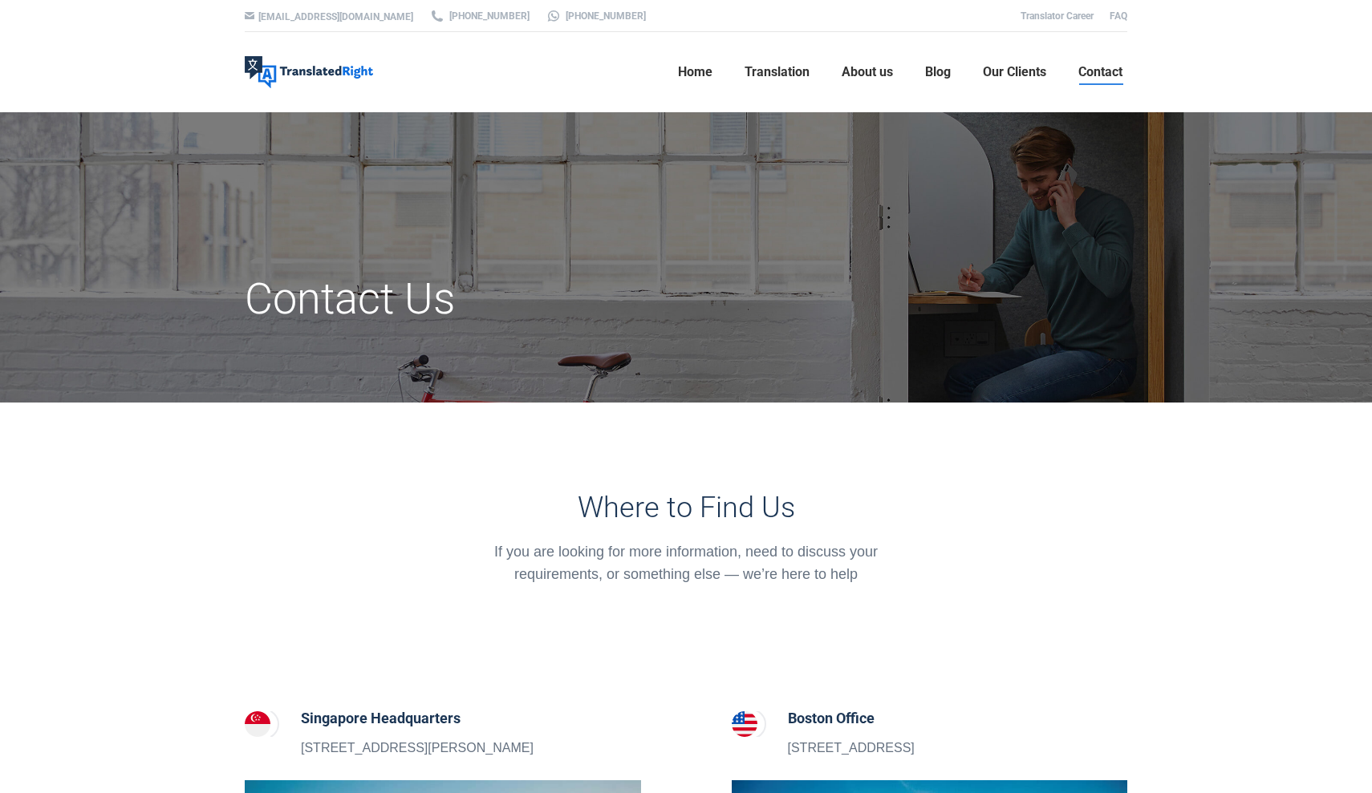 Image resolution: width=1372 pixels, height=793 pixels. What do you see at coordinates (777, 72) in the screenshot?
I see `a: Translation` at bounding box center [777, 72].